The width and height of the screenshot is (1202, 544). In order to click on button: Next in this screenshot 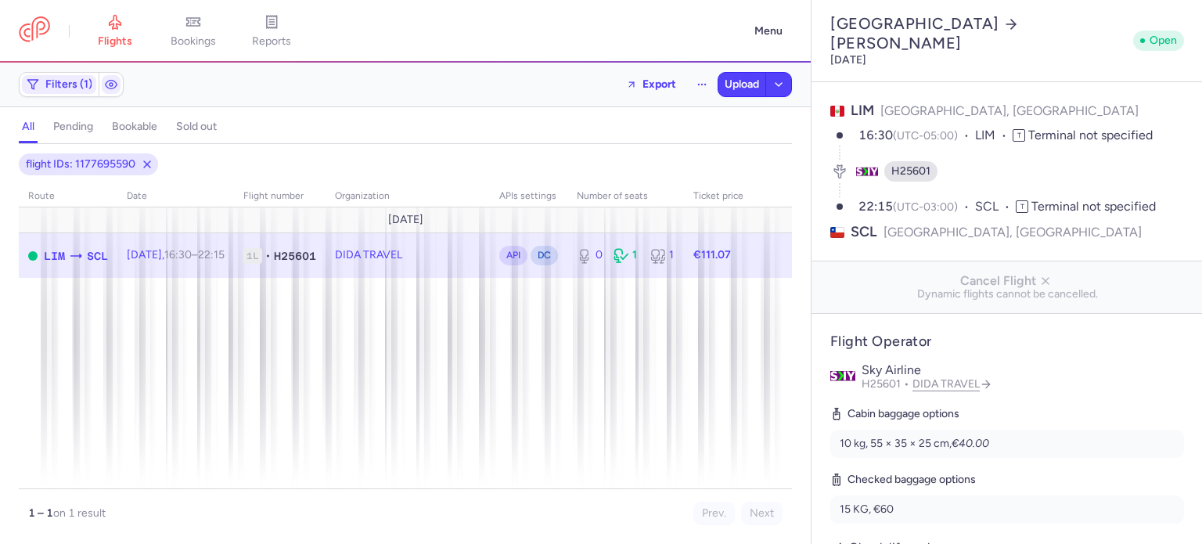, I will do `click(761, 513)`.